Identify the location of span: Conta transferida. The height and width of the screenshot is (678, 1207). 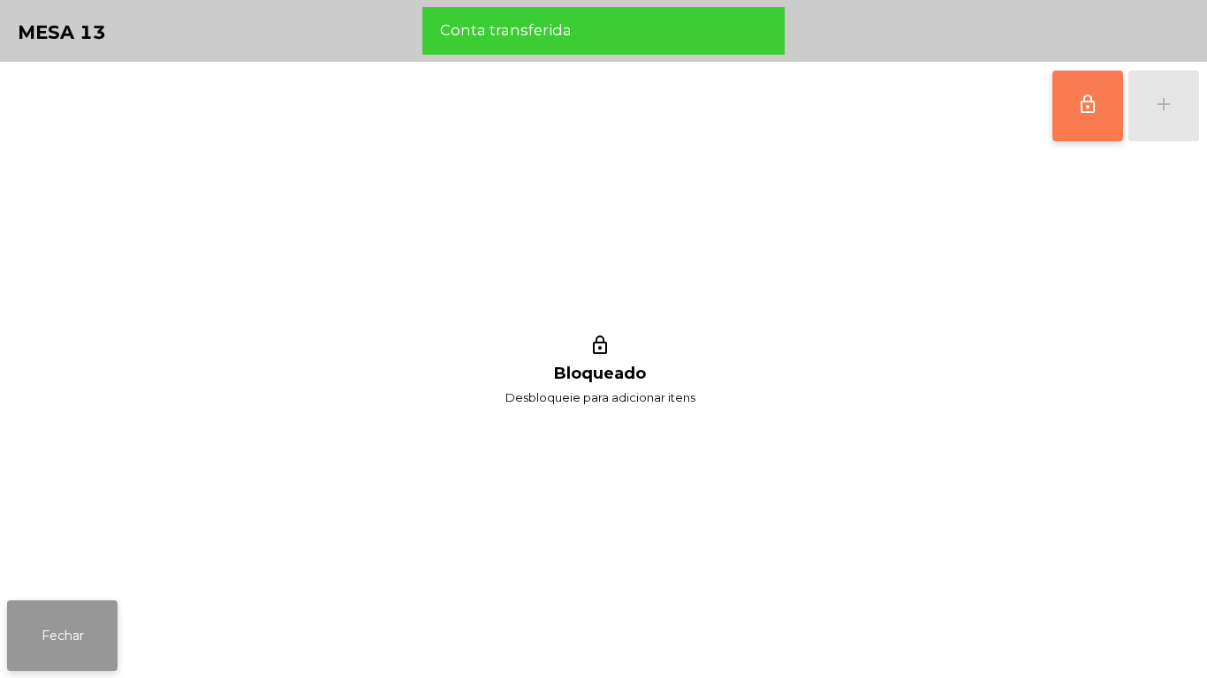
(505, 30).